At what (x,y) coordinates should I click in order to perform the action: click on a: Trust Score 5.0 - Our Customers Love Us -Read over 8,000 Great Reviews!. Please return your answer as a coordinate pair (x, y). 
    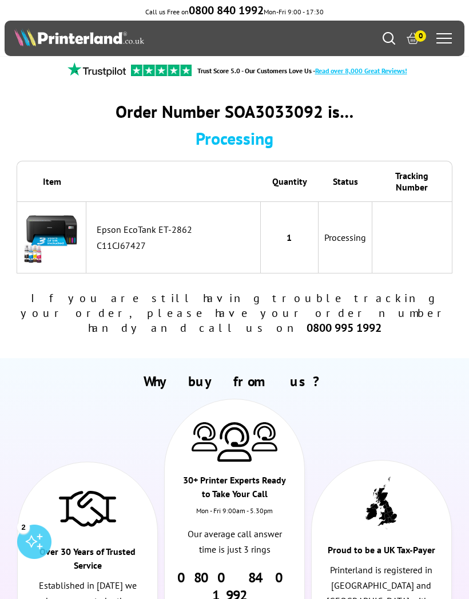
    Looking at the image, I should click on (302, 70).